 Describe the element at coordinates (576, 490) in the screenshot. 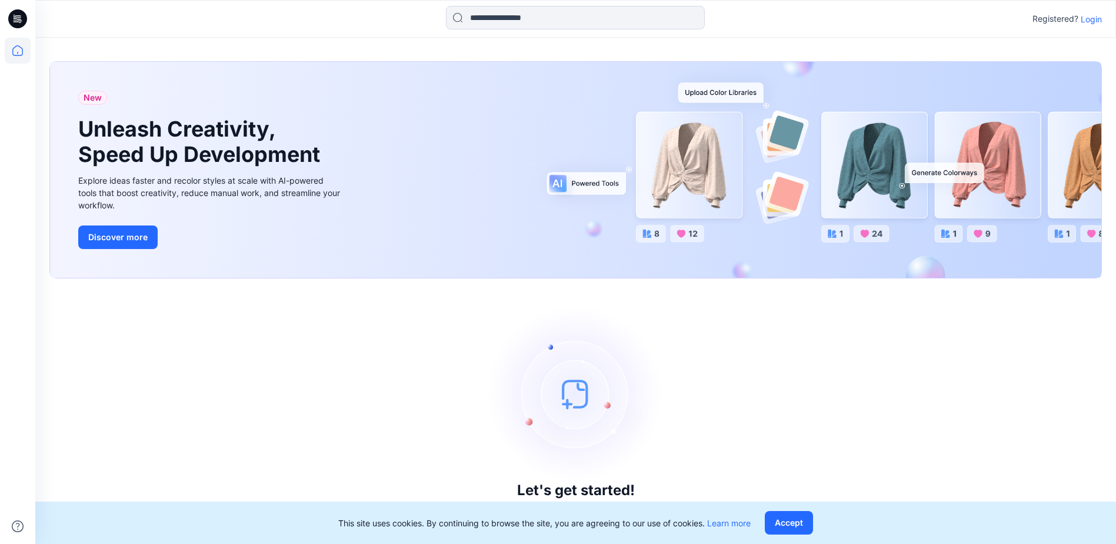

I see `h3: Let's get started!` at that location.